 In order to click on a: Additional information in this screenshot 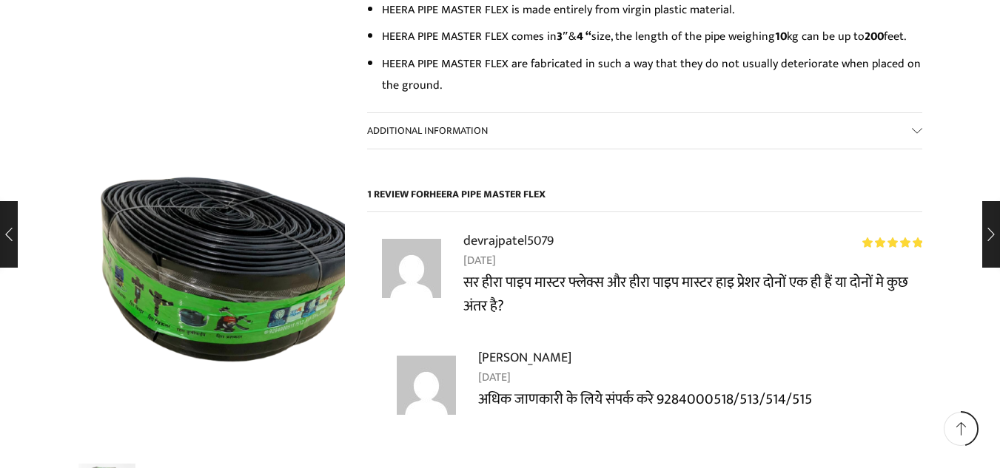, I will do `click(644, 131)`.